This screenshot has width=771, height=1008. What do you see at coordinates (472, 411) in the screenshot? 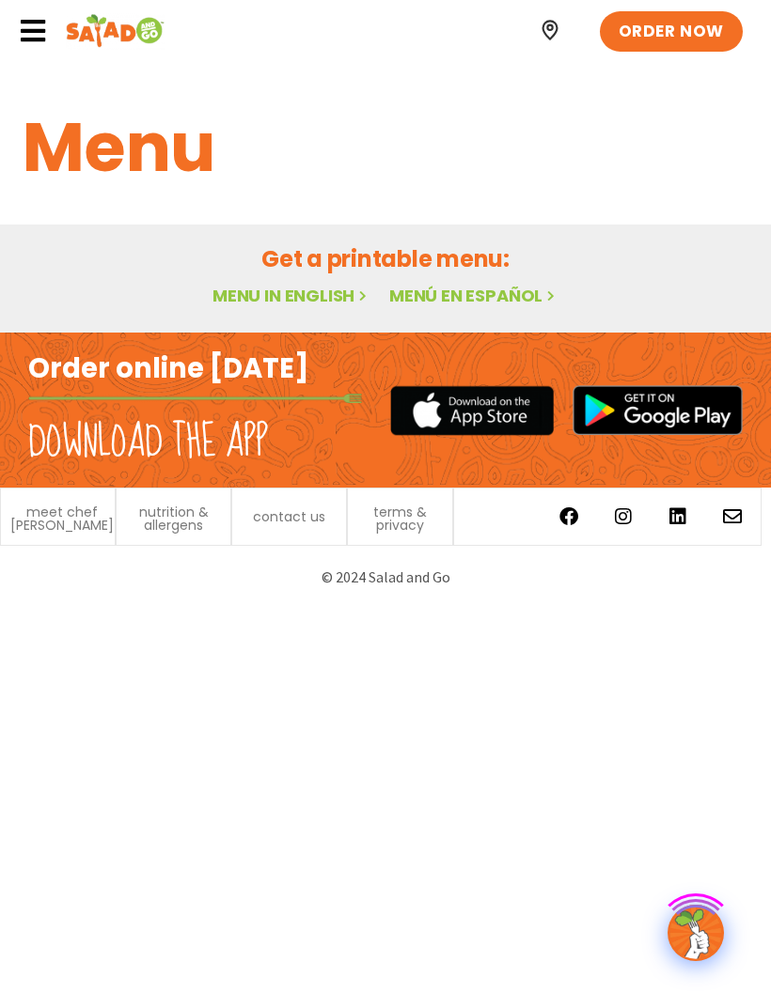
I see `img: appstore` at bounding box center [472, 411].